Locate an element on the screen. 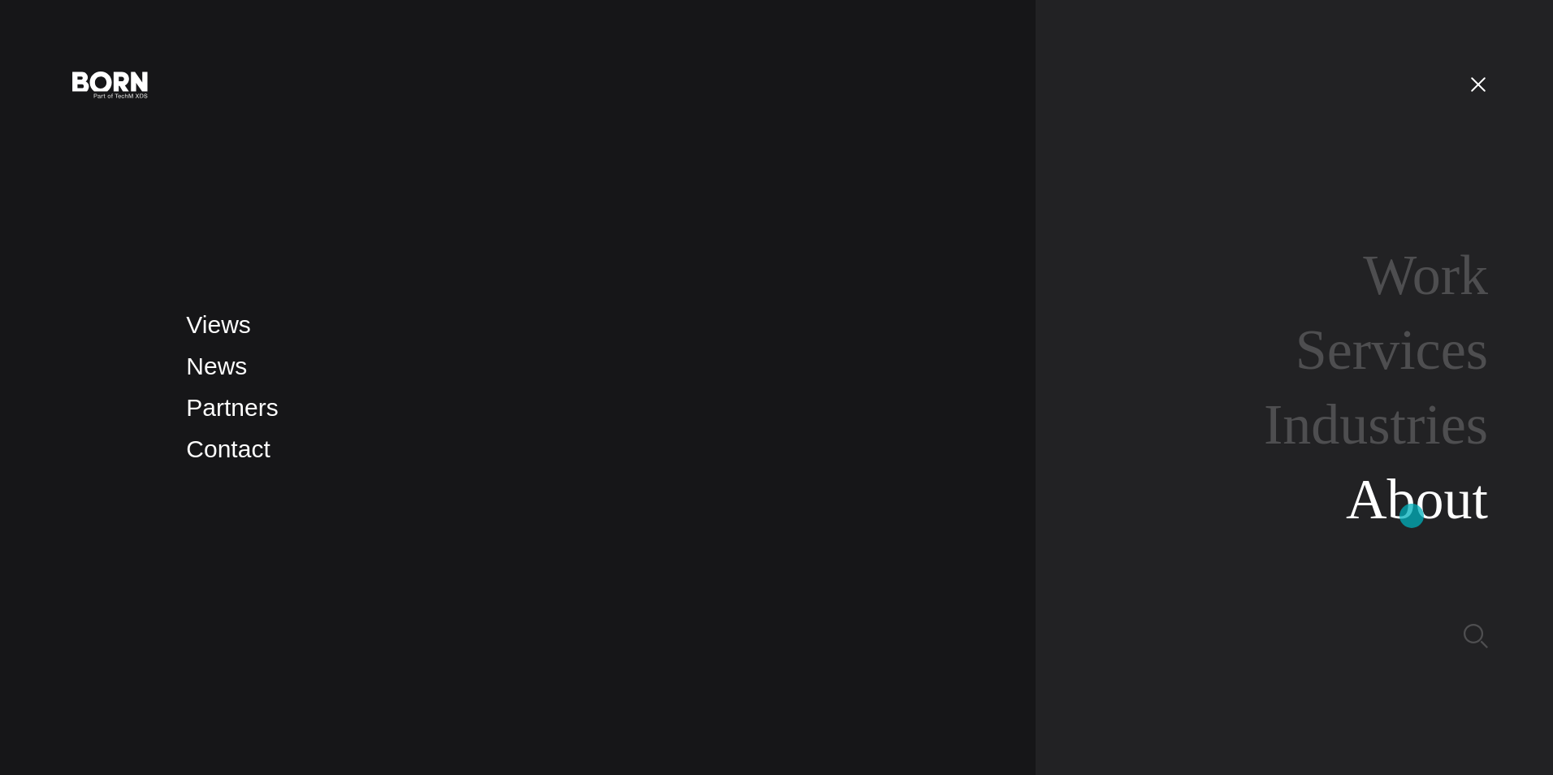 The height and width of the screenshot is (775, 1553). a: Services is located at coordinates (1392, 349).